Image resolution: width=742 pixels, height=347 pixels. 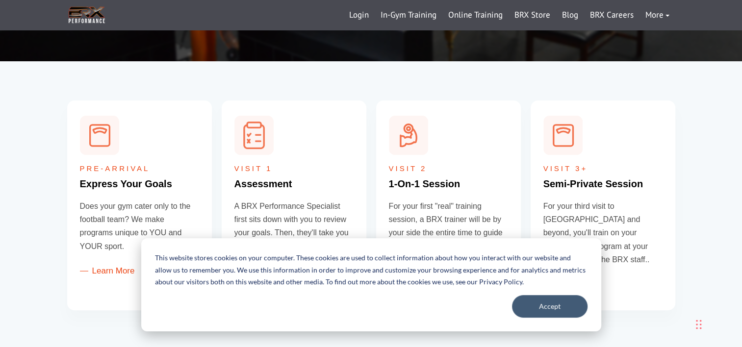 What do you see at coordinates (448, 226) in the screenshot?
I see `p: For your first "real" training session, a BRX trainer will be by your side the entire time to gui...` at bounding box center [448, 226].